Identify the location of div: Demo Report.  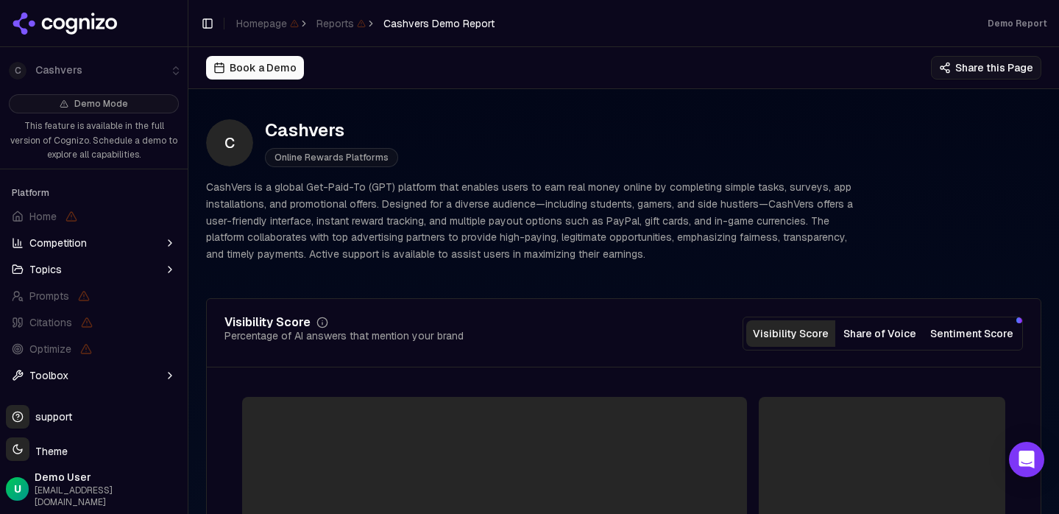
(1018, 24).